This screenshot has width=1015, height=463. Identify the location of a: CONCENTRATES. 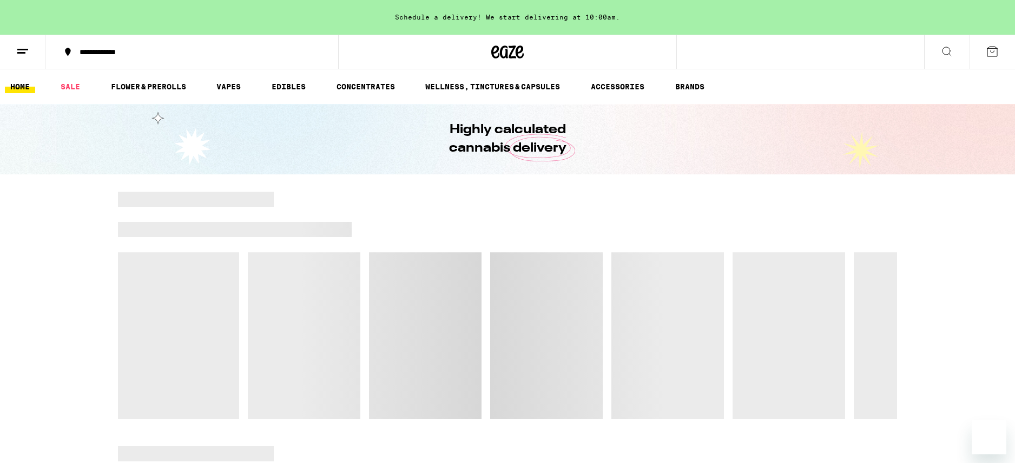
(366, 87).